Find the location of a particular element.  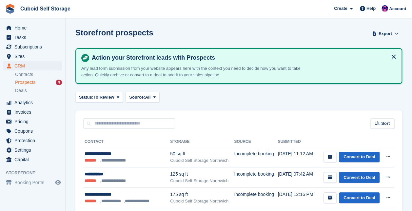

div: 50 sq ft is located at coordinates (202, 154).